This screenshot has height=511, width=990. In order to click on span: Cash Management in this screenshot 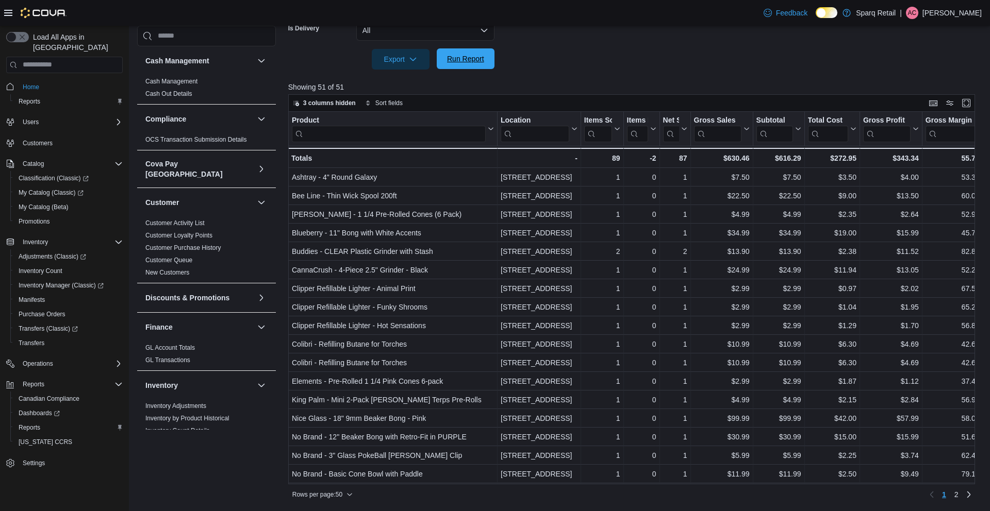, I will do `click(171, 81)`.